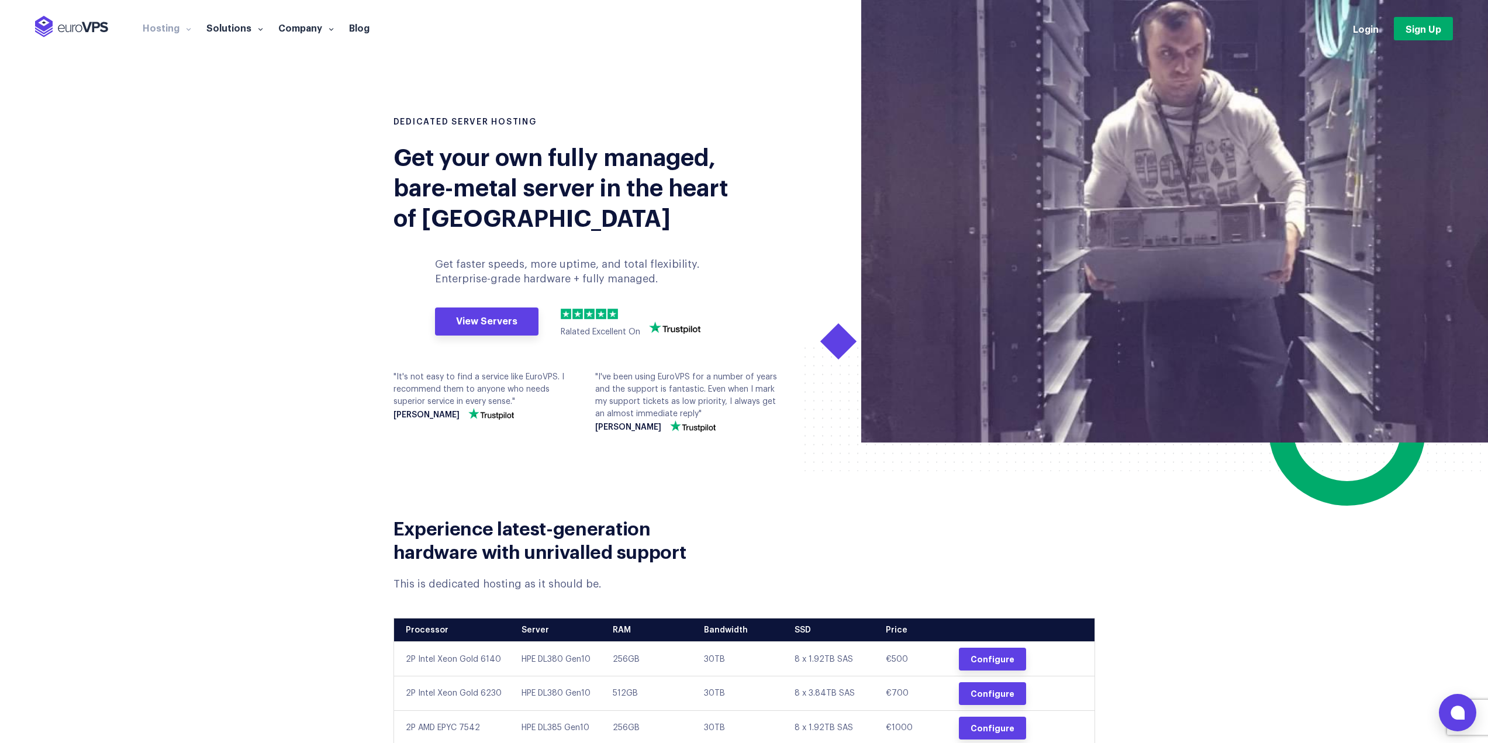 This screenshot has height=743, width=1488. Describe the element at coordinates (566, 314) in the screenshot. I see `img: 1` at that location.